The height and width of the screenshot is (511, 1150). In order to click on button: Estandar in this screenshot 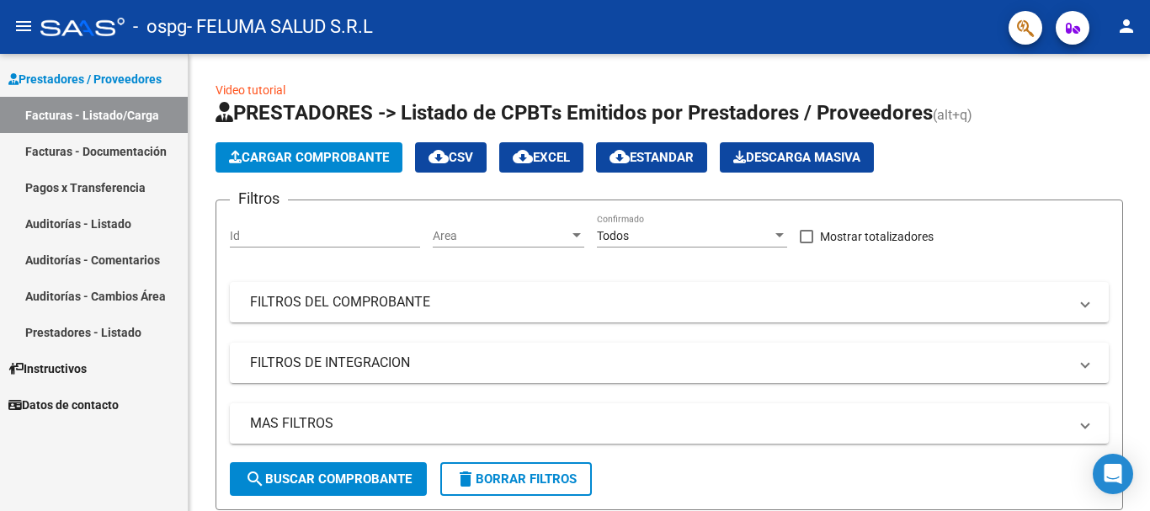, I will do `click(651, 157)`.